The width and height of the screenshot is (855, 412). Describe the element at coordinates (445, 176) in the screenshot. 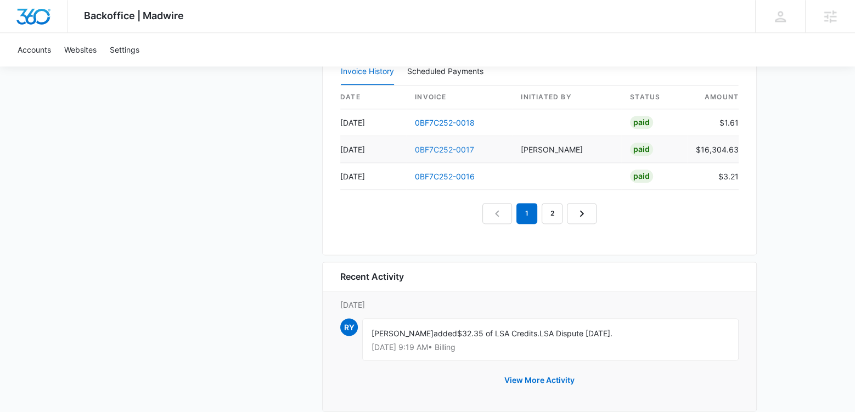

I see `a: 0BF7C252-0016` at that location.